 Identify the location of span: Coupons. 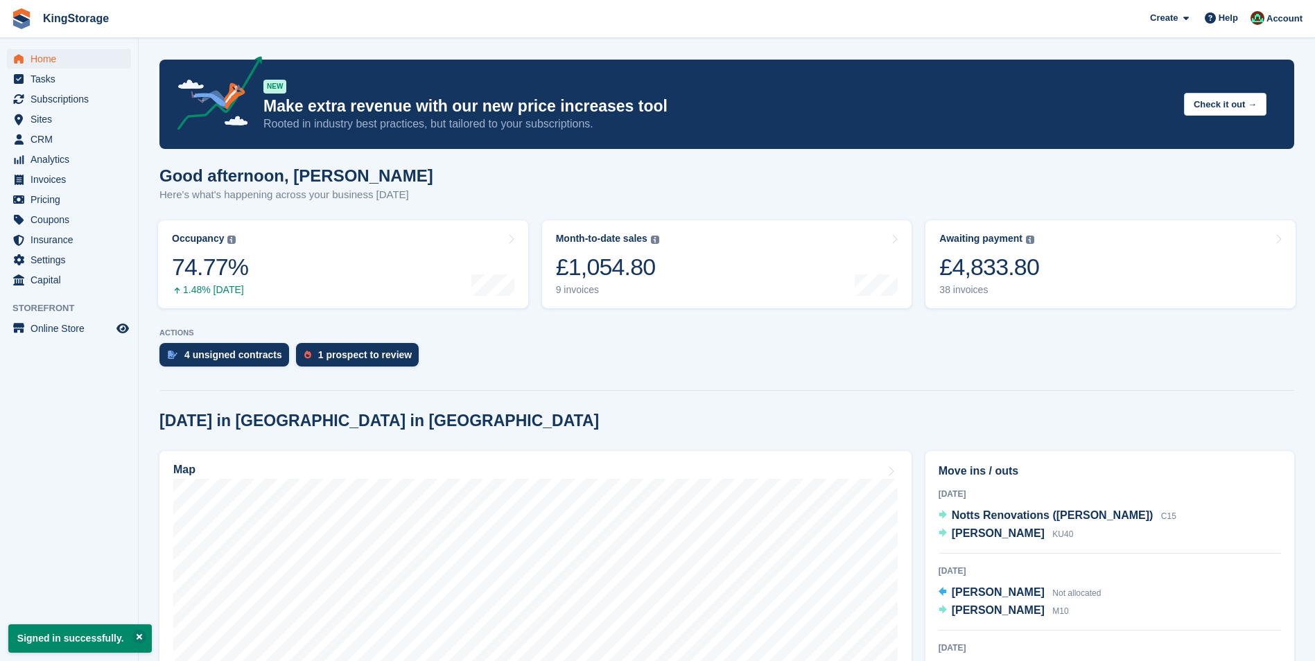
(72, 220).